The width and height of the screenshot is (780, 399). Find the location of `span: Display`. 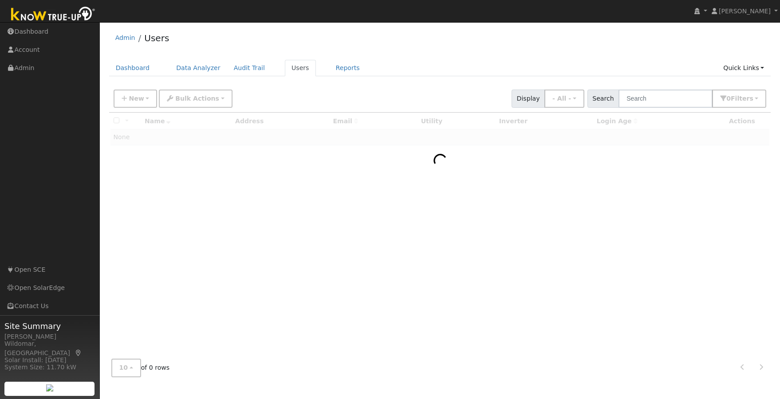

span: Display is located at coordinates (528, 98).